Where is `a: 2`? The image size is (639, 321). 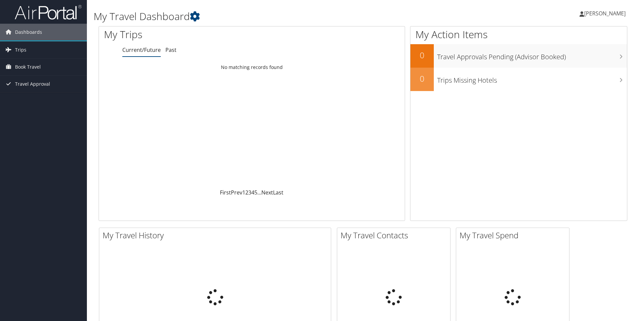
a: 2 is located at coordinates (247, 192).